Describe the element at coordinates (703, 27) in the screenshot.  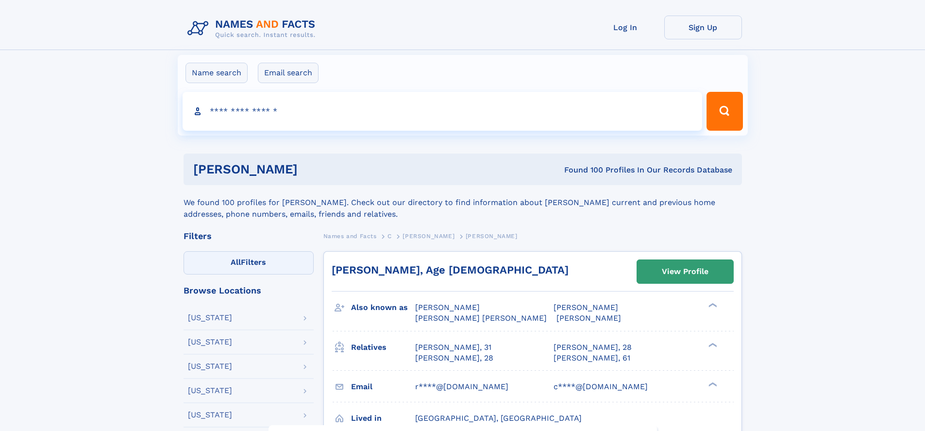
I see `a: Sign Up` at that location.